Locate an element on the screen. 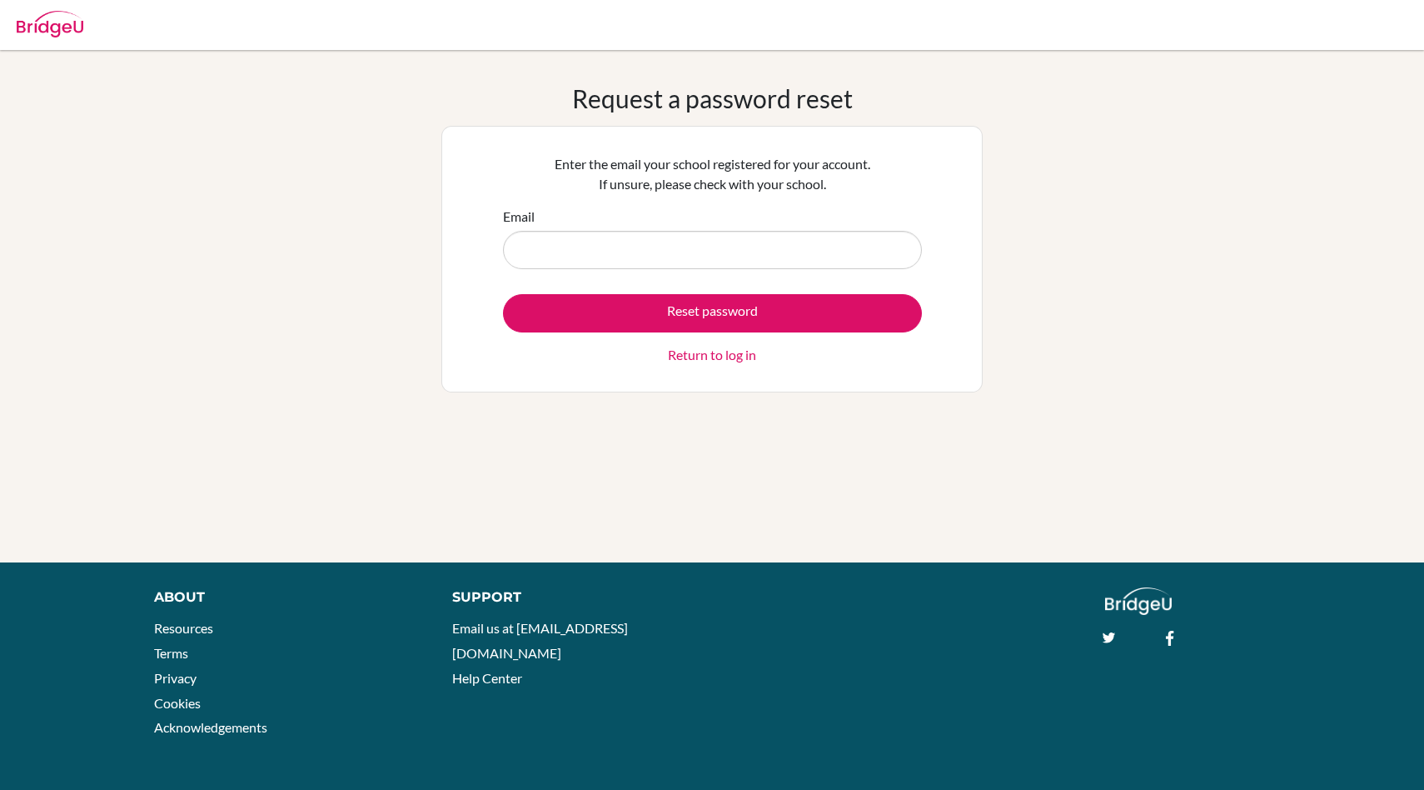 The width and height of the screenshot is (1424, 790). button: Reset password is located at coordinates (712, 313).